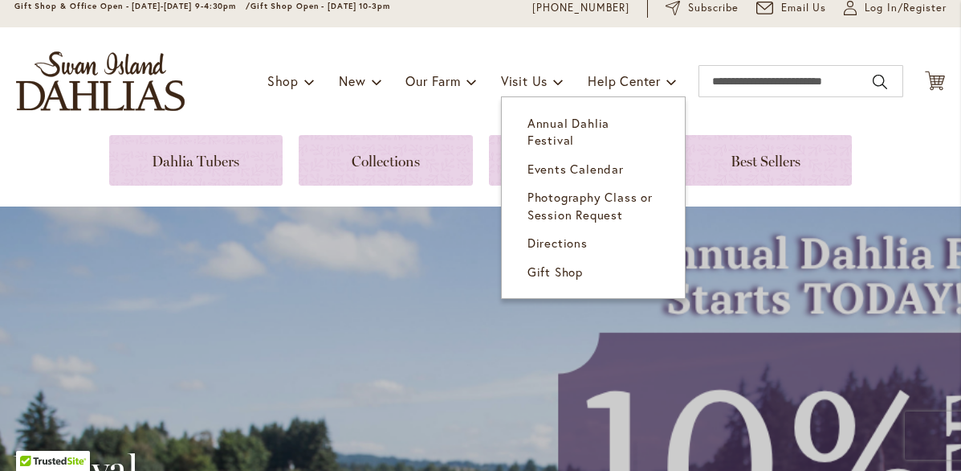 This screenshot has width=961, height=471. I want to click on span: Visit Us, so click(524, 80).